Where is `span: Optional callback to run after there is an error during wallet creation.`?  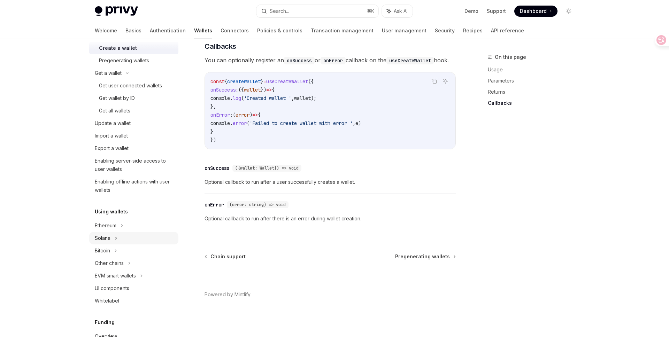
span: Optional callback to run after there is an error during wallet creation. is located at coordinates (330, 219).